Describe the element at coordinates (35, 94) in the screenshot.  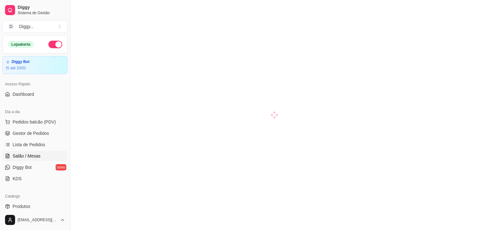
I see `a: Dashboard` at that location.